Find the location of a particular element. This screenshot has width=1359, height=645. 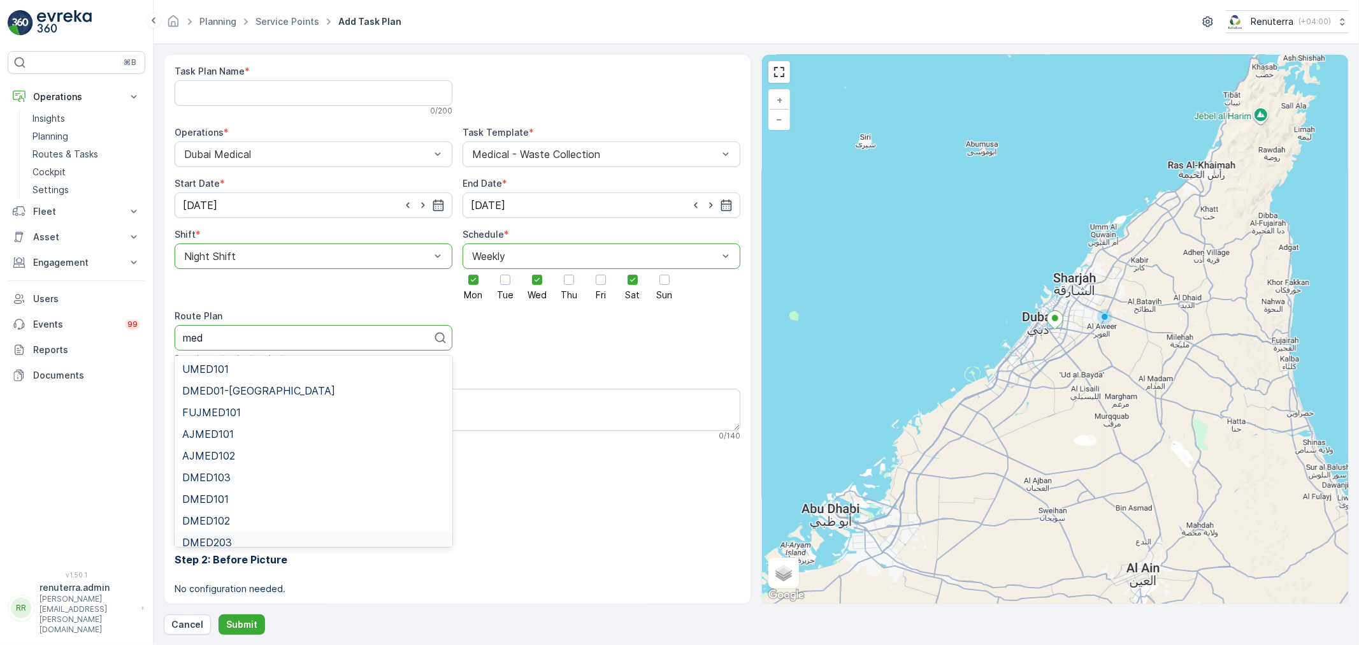

label: Task Template is located at coordinates (496, 132).